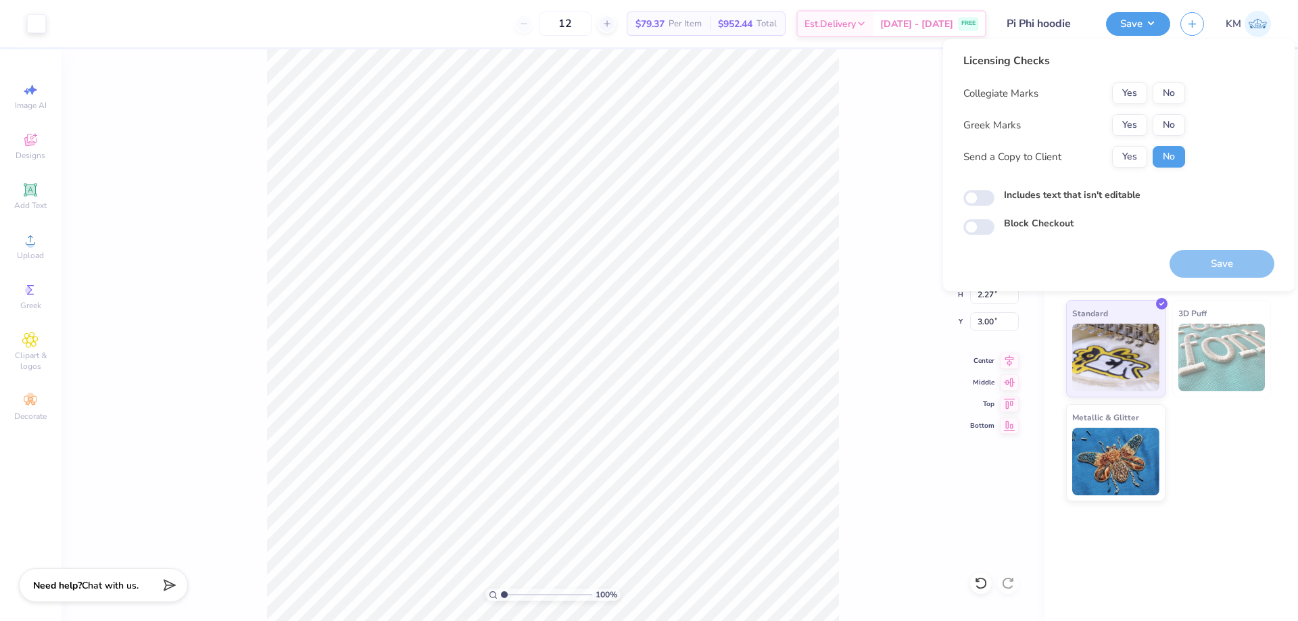 The width and height of the screenshot is (1298, 621). What do you see at coordinates (1074, 61) in the screenshot?
I see `div: Licensing Checks` at bounding box center [1074, 61].